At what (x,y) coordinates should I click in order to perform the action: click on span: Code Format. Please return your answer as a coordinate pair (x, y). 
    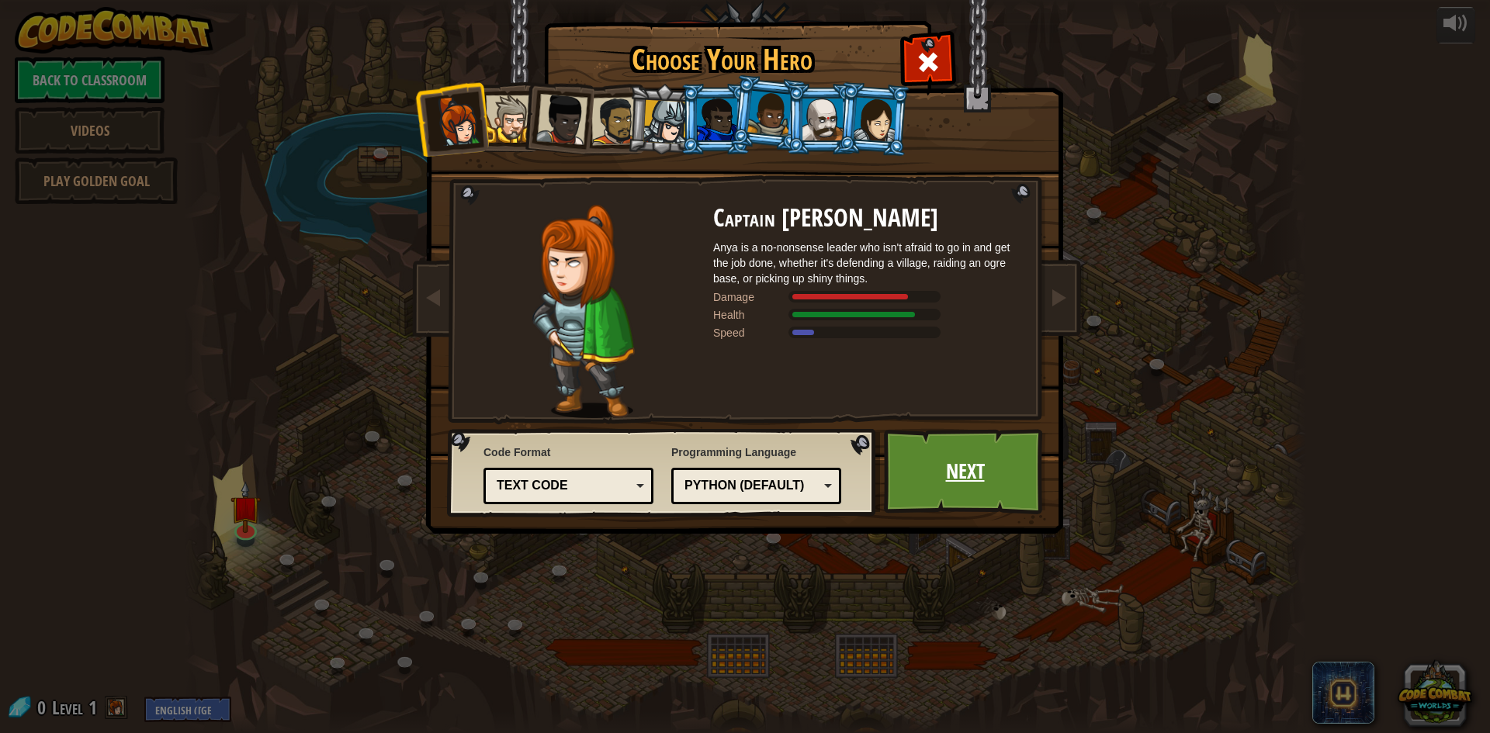
    Looking at the image, I should click on (568, 452).